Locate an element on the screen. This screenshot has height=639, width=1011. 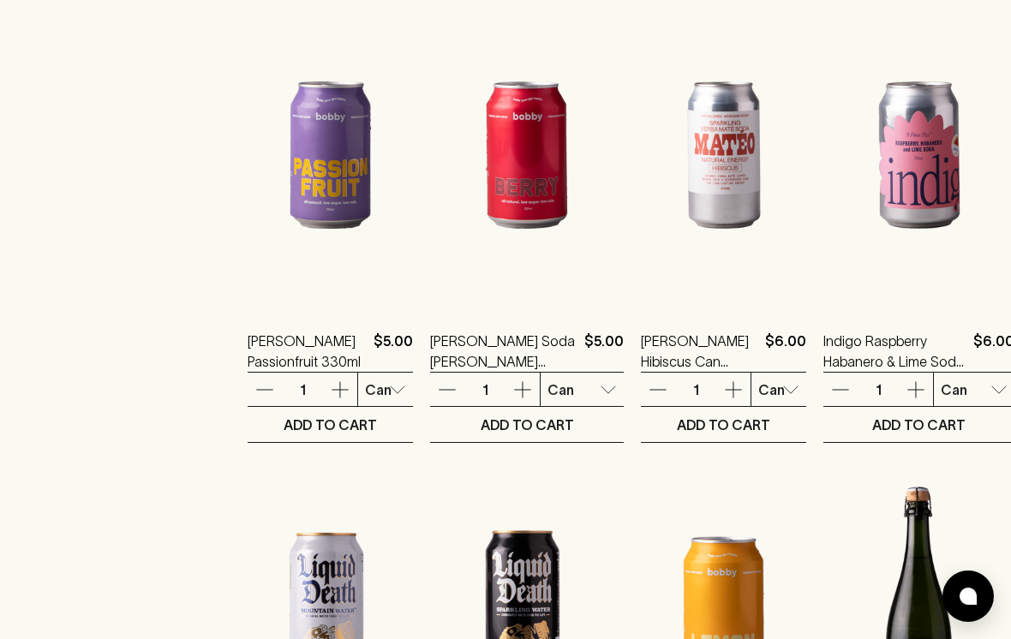
img: Bobby Soda Passionfruit 330ml is located at coordinates (330, 155).